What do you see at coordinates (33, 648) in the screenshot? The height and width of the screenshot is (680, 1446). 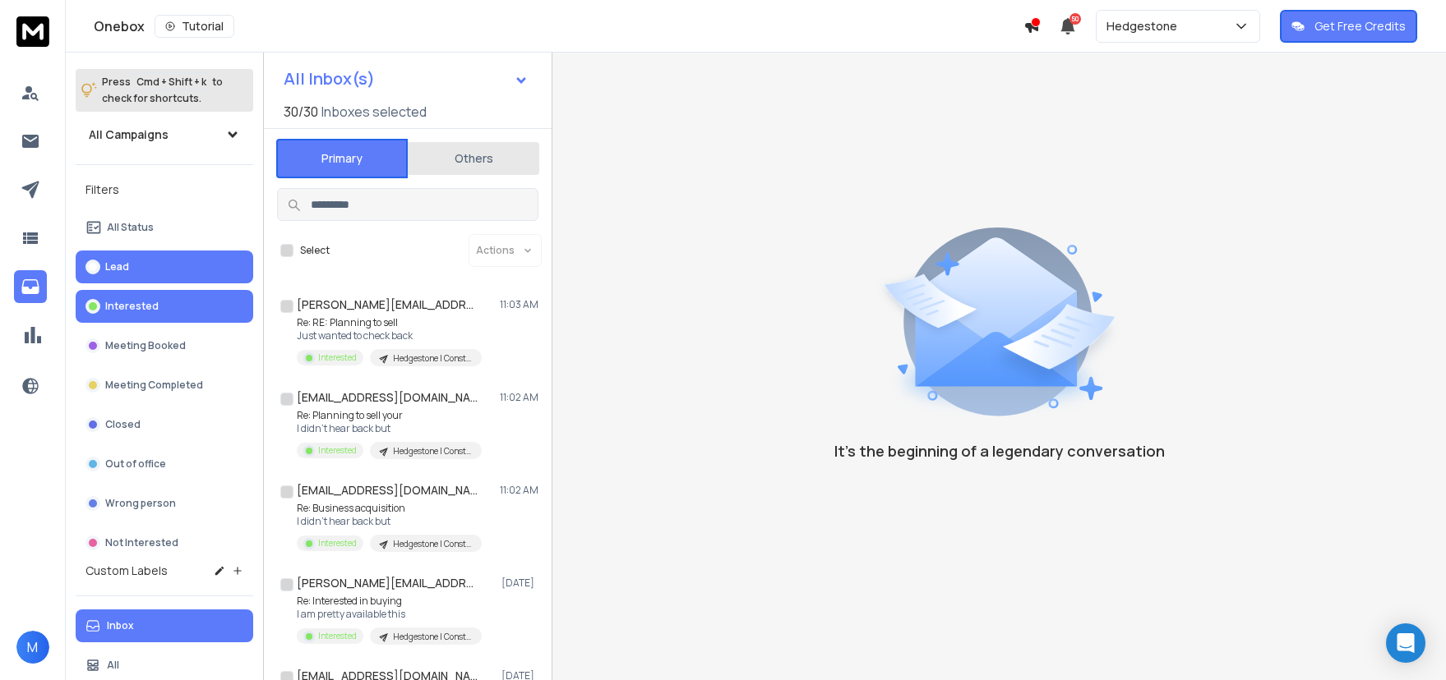 I see `button: M` at bounding box center [33, 648].